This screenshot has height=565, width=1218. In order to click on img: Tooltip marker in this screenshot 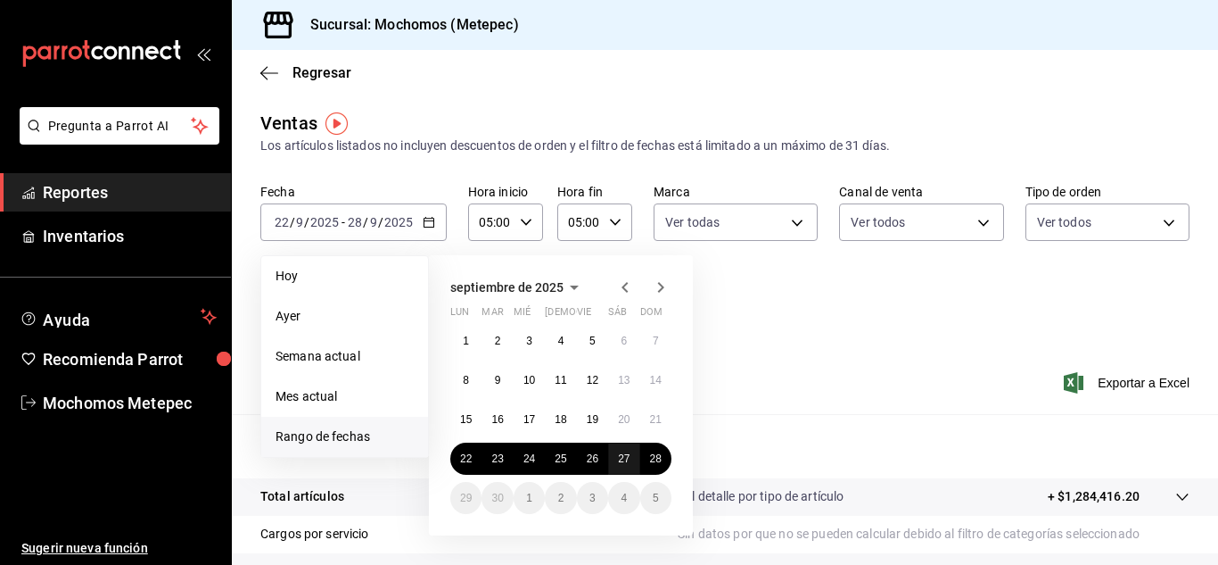, I will do `click(336, 123)`.